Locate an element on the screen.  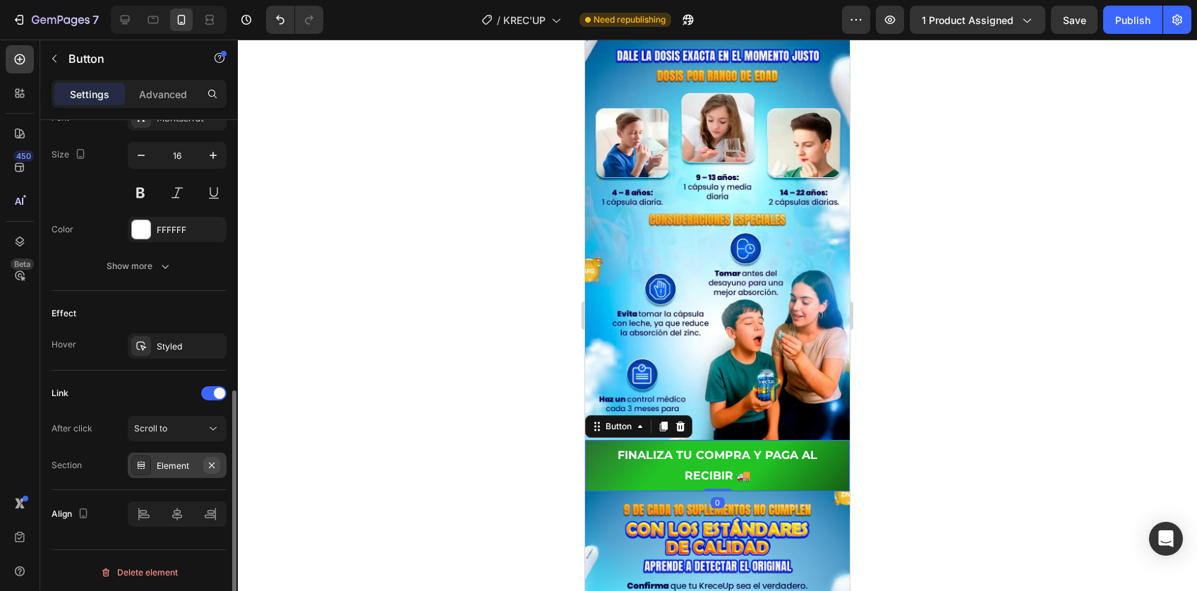
div: Size is located at coordinates (70, 155).